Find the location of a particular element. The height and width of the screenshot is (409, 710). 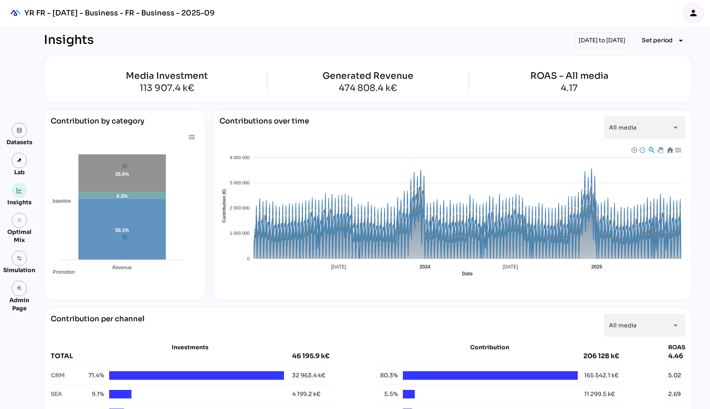

div: 4.17 is located at coordinates (569, 88).